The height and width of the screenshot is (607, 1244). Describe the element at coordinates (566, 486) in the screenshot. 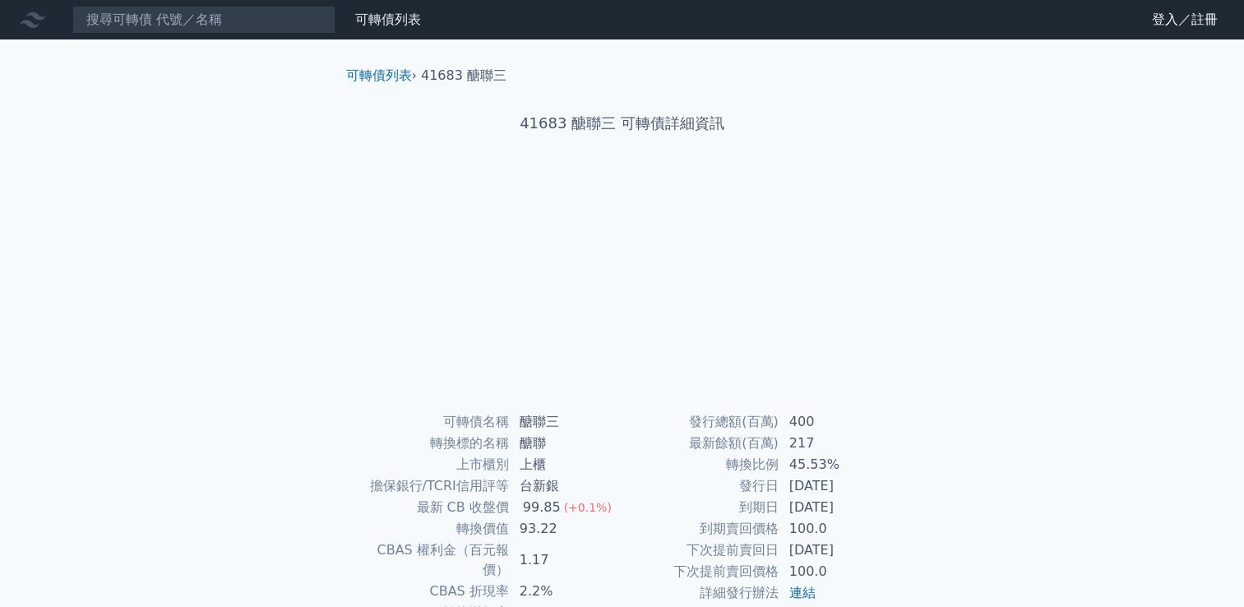

I see `td: 台新銀` at that location.